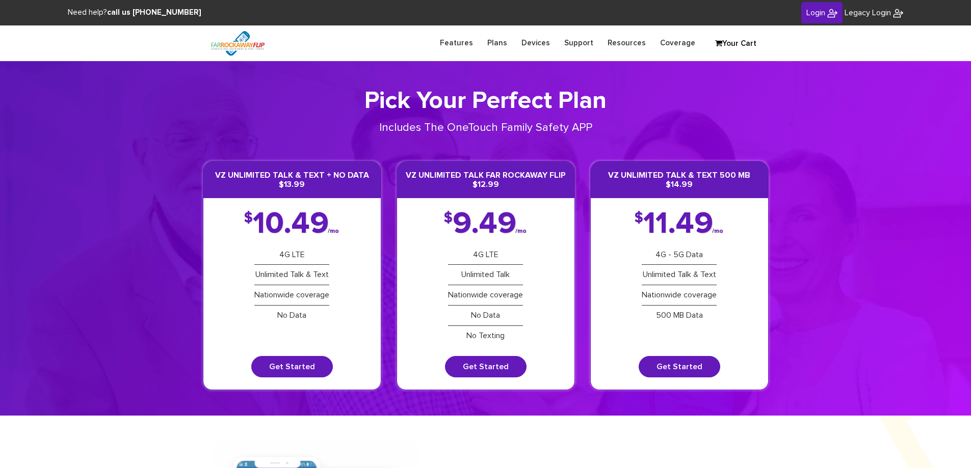  Describe the element at coordinates (536, 43) in the screenshot. I see `a: Devices` at that location.